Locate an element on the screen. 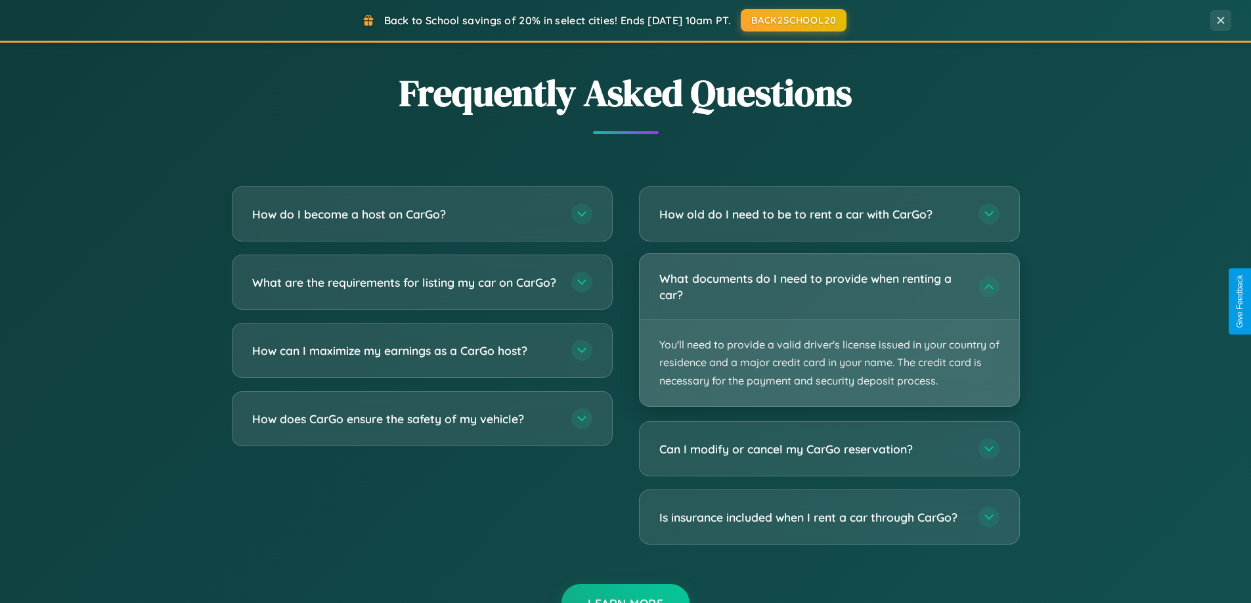  h3: How do I become a host on CarGo? is located at coordinates (405, 214).